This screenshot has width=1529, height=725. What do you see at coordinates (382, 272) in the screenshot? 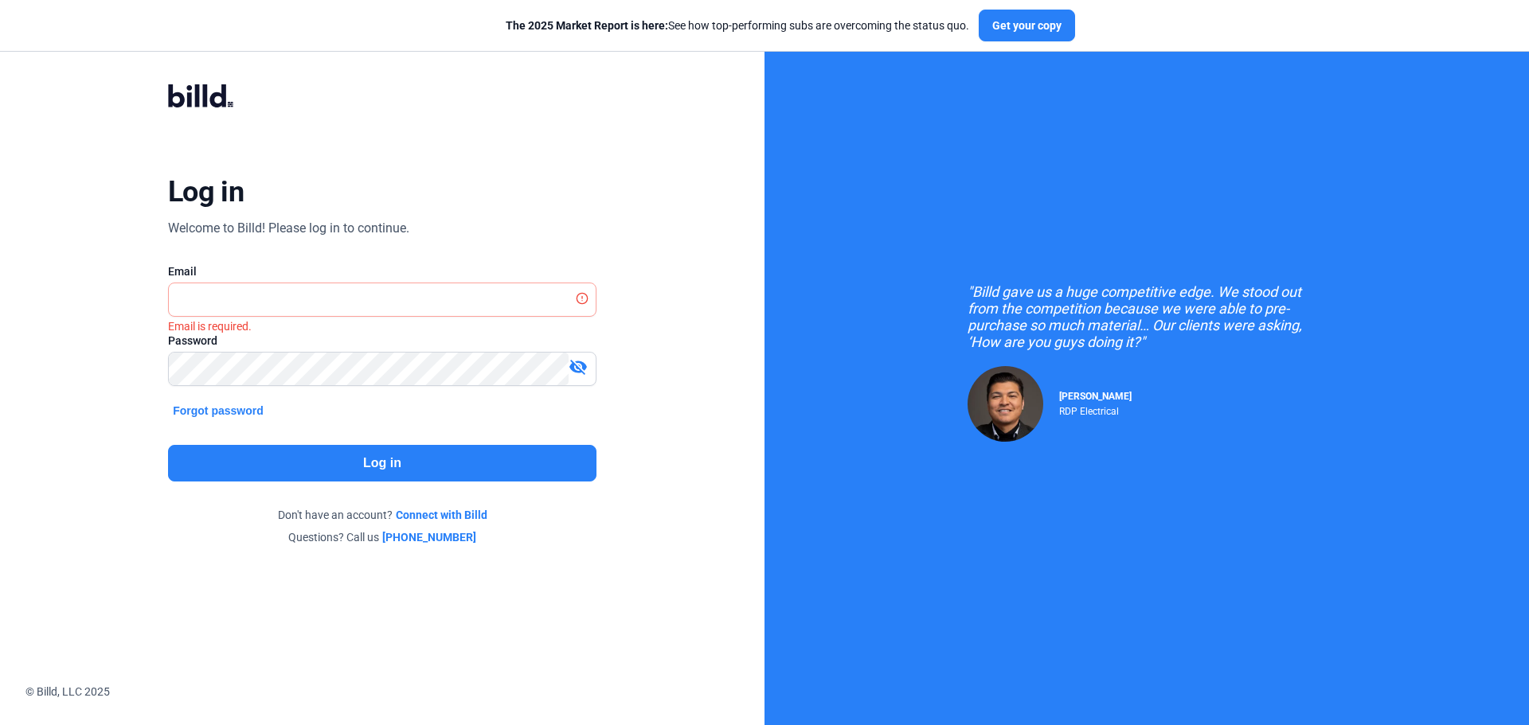
I see `div: Email` at bounding box center [382, 272].